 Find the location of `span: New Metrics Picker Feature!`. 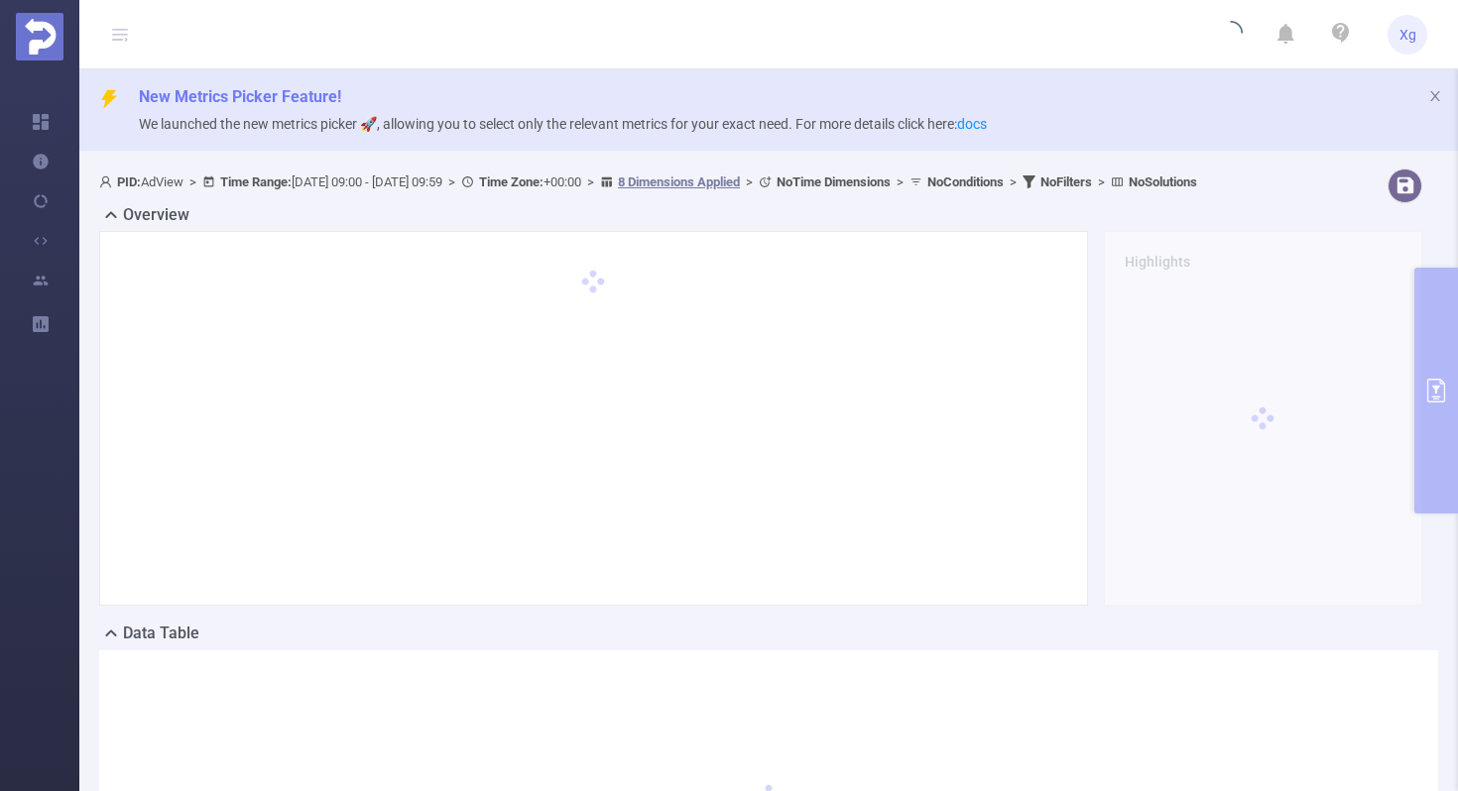

span: New Metrics Picker Feature! is located at coordinates (240, 96).